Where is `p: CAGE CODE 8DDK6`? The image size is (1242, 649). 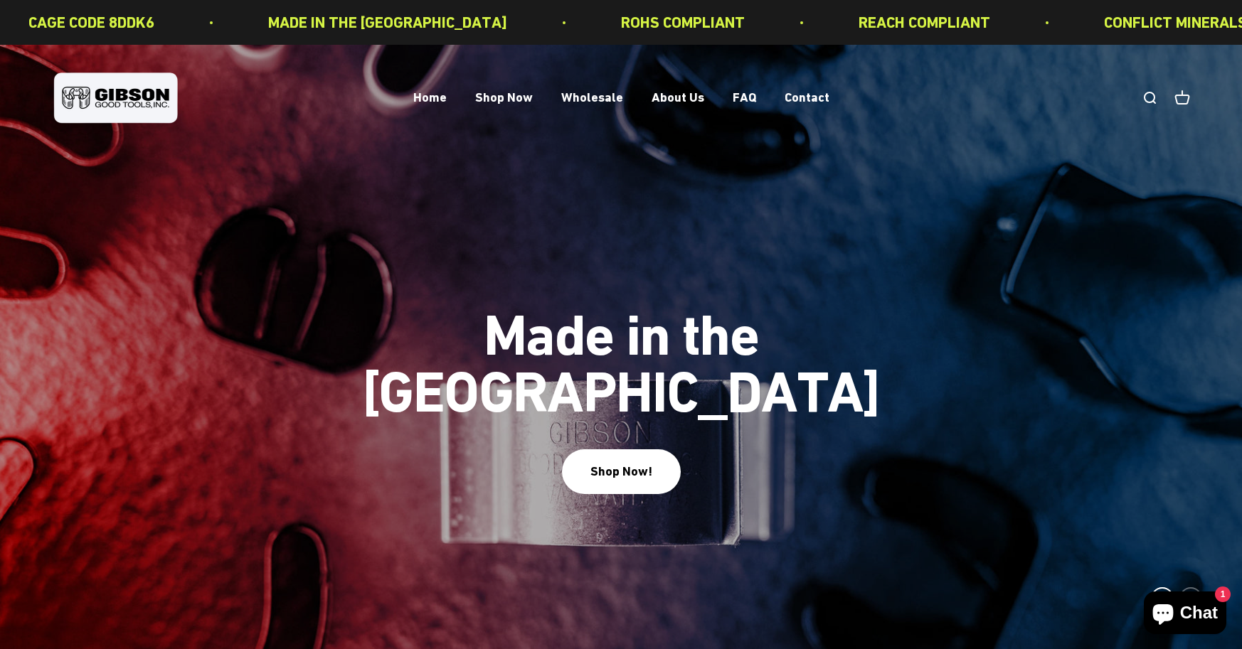
p: CAGE CODE 8DDK6 is located at coordinates (75, 22).